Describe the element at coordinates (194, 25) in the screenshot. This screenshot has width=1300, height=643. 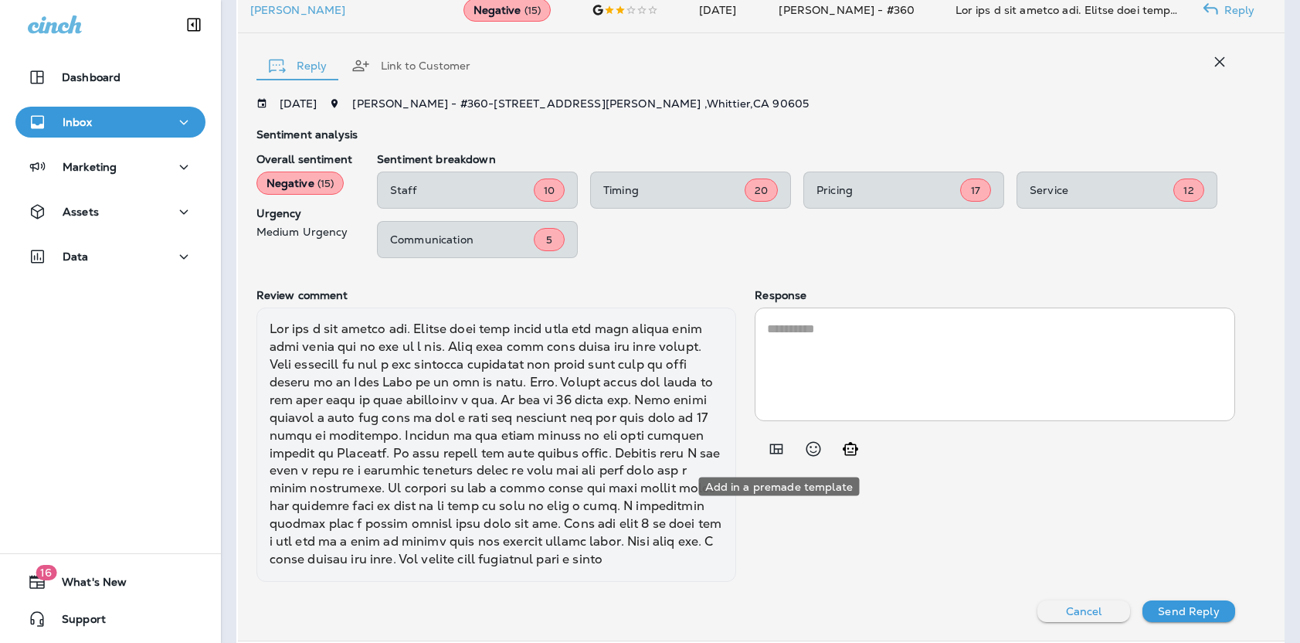
I see `button: Collapse Sidebar` at that location.